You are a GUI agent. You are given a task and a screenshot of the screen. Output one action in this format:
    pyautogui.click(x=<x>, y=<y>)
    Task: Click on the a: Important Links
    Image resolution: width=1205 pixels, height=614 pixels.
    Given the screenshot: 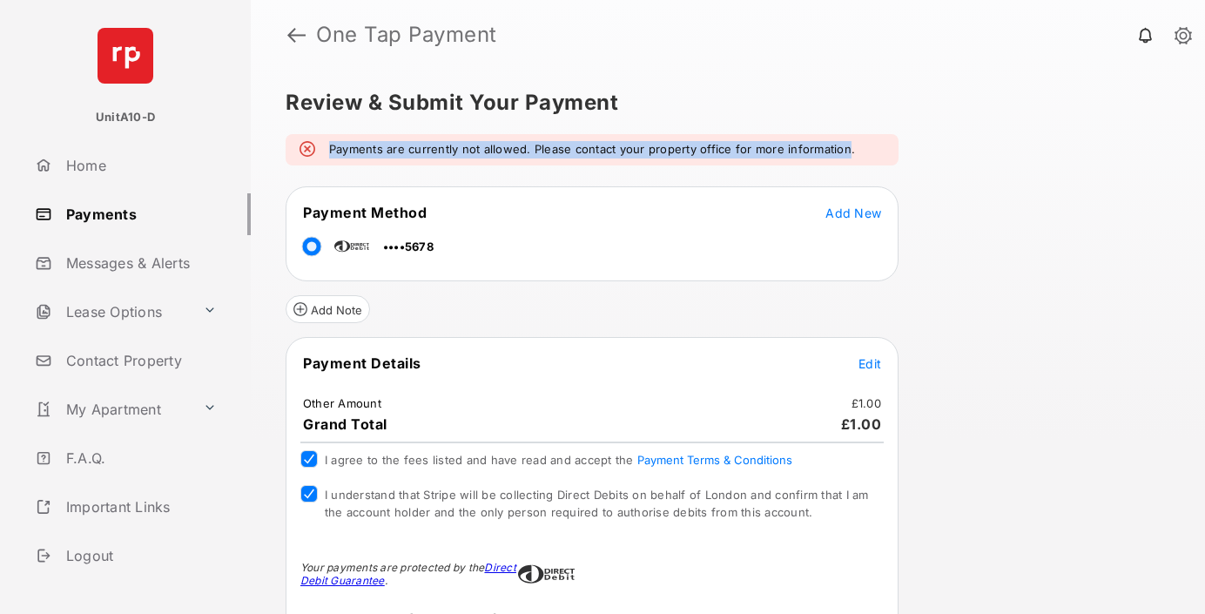 What is the action you would take?
    pyautogui.click(x=125, y=507)
    